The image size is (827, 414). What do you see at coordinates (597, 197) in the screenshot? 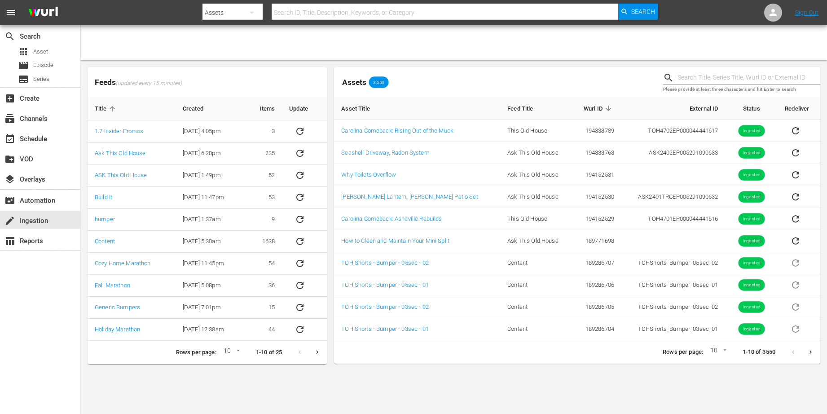
I see `td: 194152530` at bounding box center [597, 197].